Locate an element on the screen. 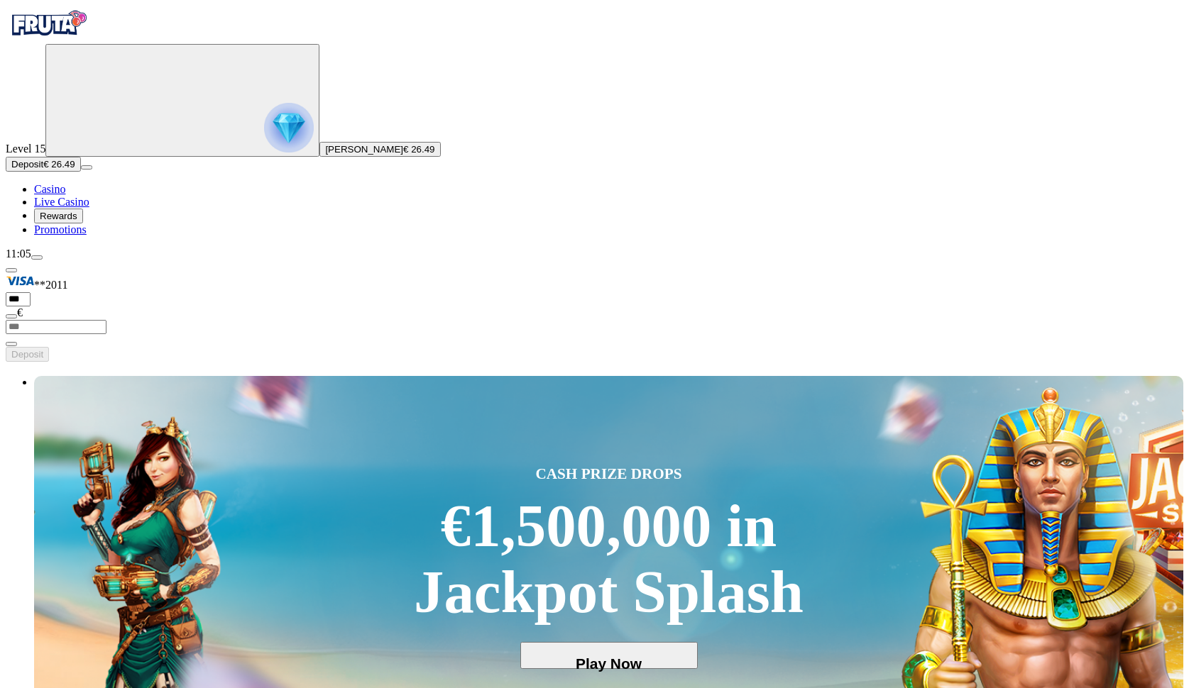 This screenshot has width=1189, height=688. img: Fruta is located at coordinates (48, 23).